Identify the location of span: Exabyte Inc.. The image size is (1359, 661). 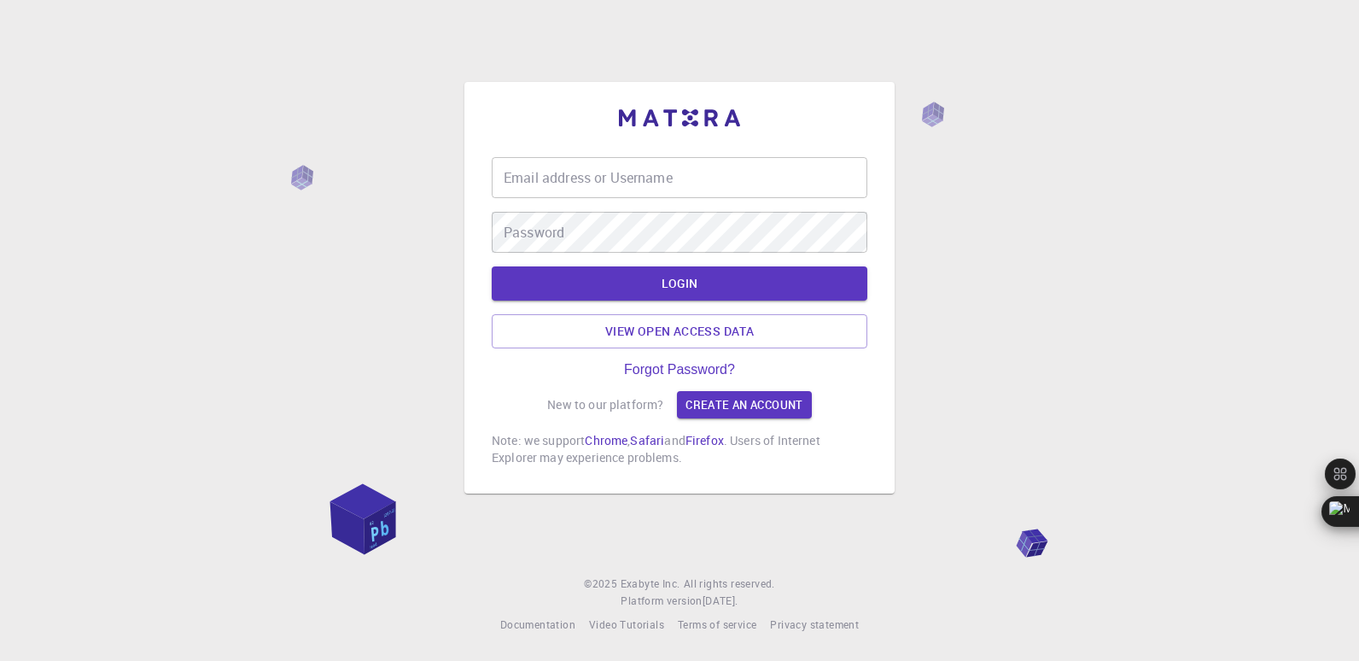
(650, 583).